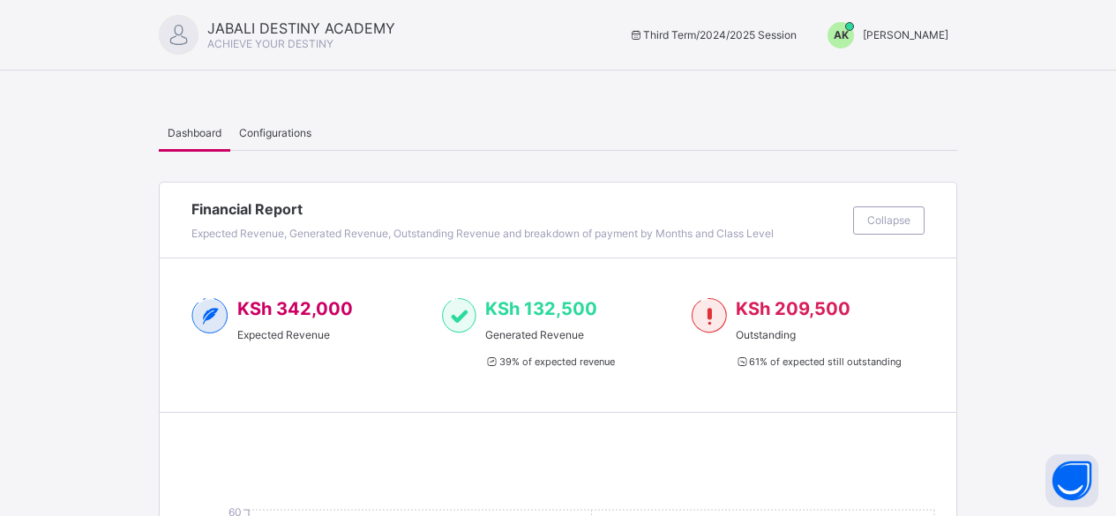  Describe the element at coordinates (295, 334) in the screenshot. I see `span: Expected Revenue` at that location.